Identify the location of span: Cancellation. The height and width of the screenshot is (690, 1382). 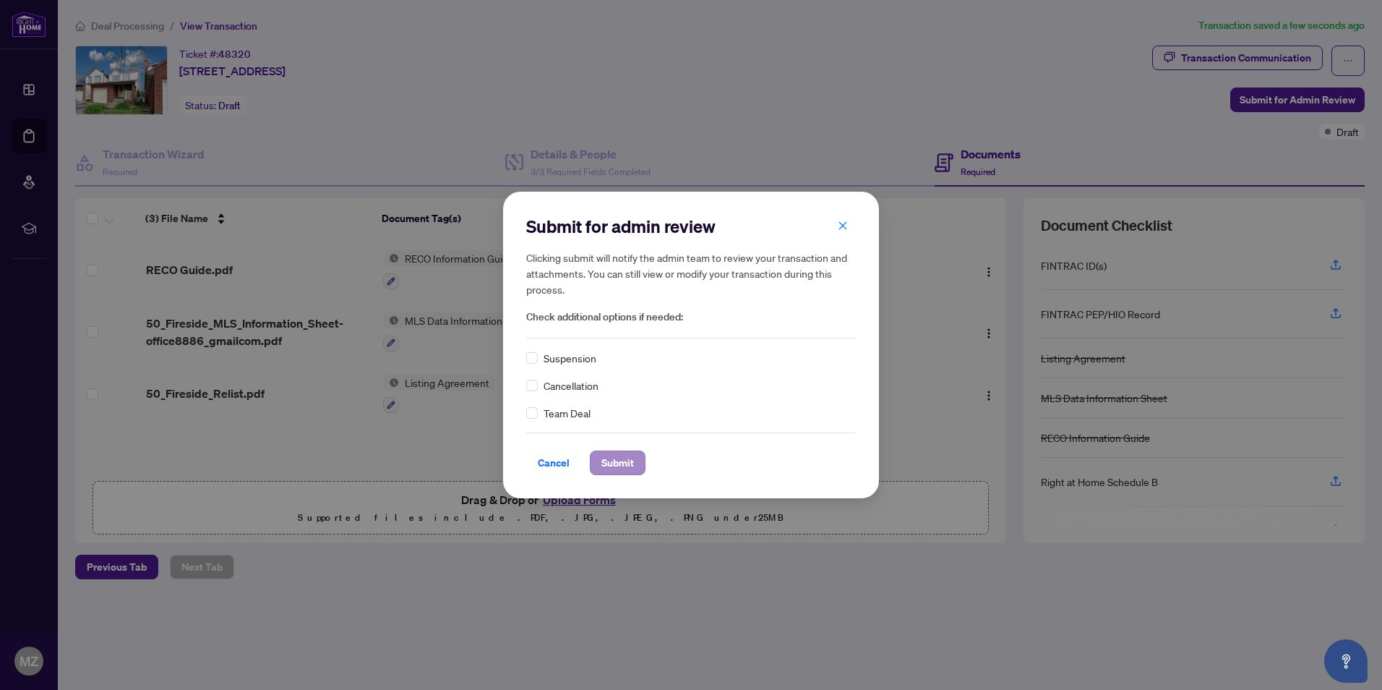
(571, 385).